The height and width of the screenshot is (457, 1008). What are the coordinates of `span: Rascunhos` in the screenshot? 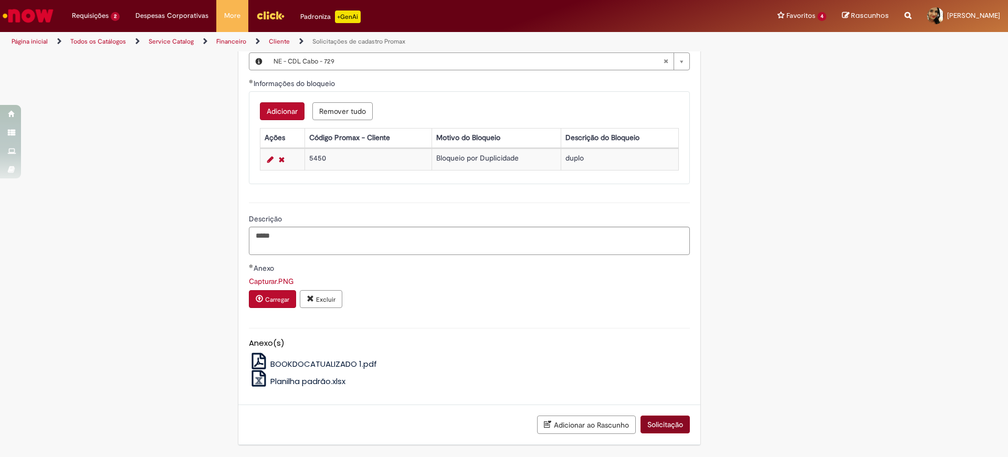 It's located at (870, 15).